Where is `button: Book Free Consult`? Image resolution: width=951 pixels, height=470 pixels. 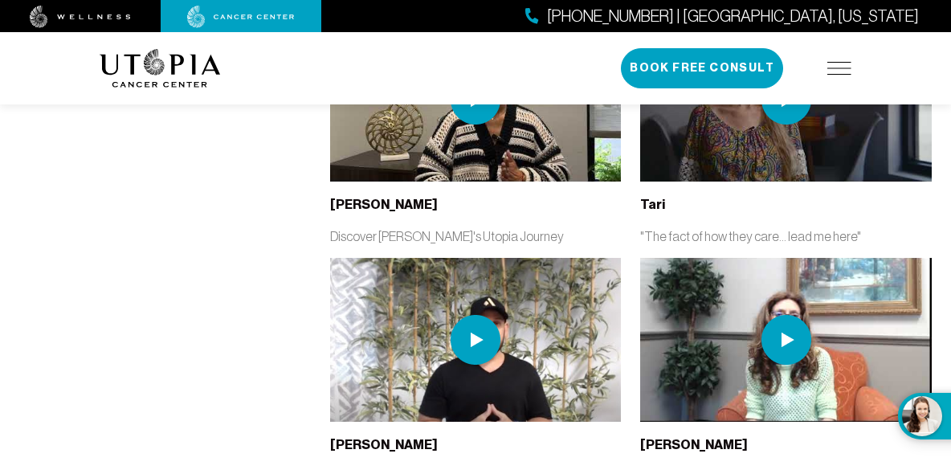 button: Book Free Consult is located at coordinates (702, 68).